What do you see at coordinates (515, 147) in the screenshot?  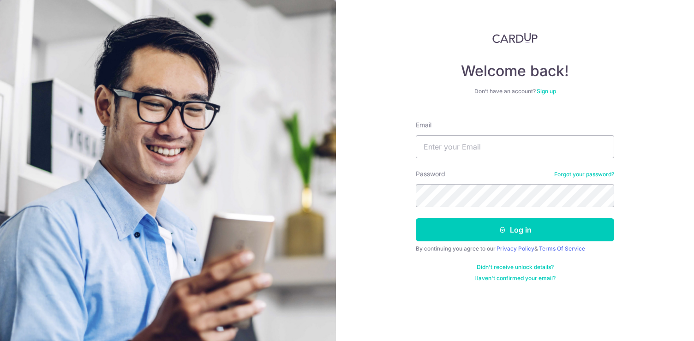 I see `input: Enter your Email` at bounding box center [515, 147].